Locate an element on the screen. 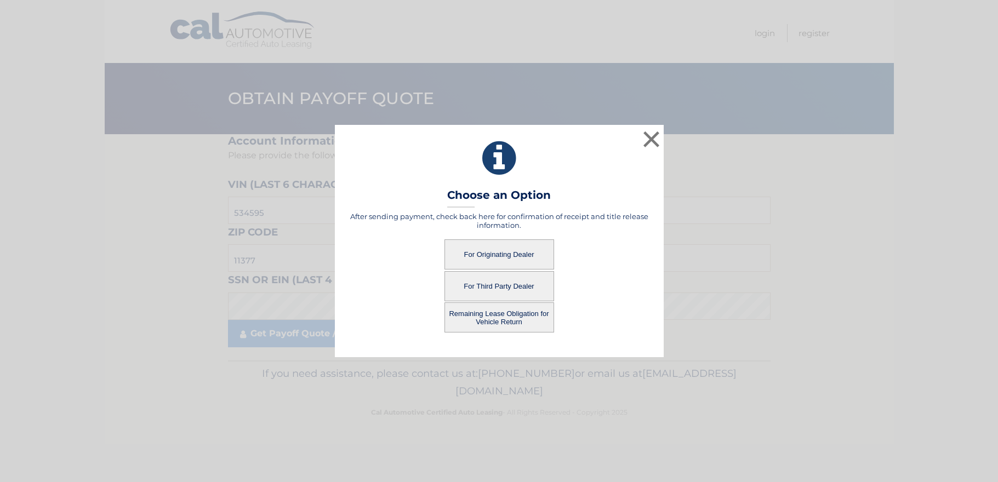 The width and height of the screenshot is (998, 482). button: Remaining Lease Obligation for Vehicle Return is located at coordinates (499, 317).